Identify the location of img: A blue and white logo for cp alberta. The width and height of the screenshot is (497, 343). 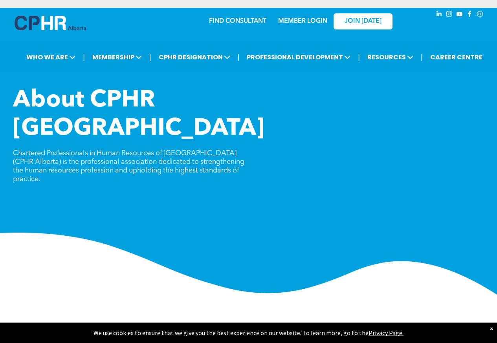
(50, 23).